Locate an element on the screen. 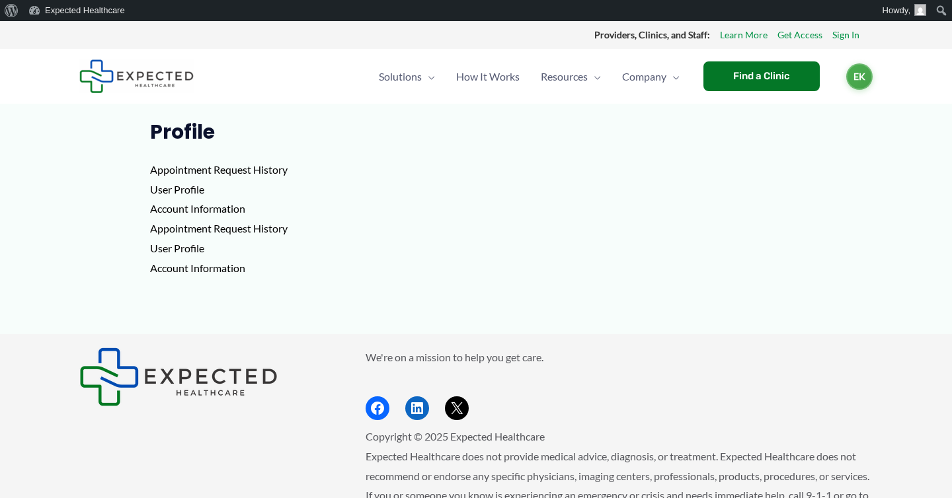 The width and height of the screenshot is (952, 498). a: Learn More is located at coordinates (744, 35).